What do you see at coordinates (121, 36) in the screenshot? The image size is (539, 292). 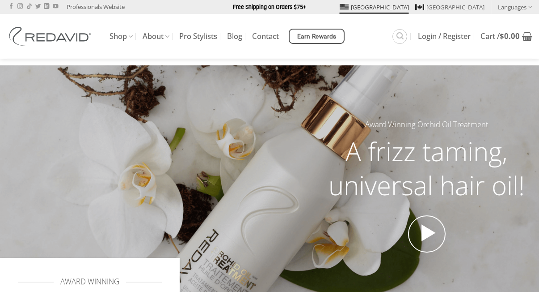 I see `a: Shop` at bounding box center [121, 36].